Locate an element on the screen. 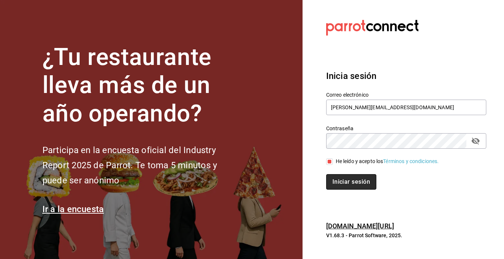  a: Ir a la encuesta is located at coordinates (73, 209).